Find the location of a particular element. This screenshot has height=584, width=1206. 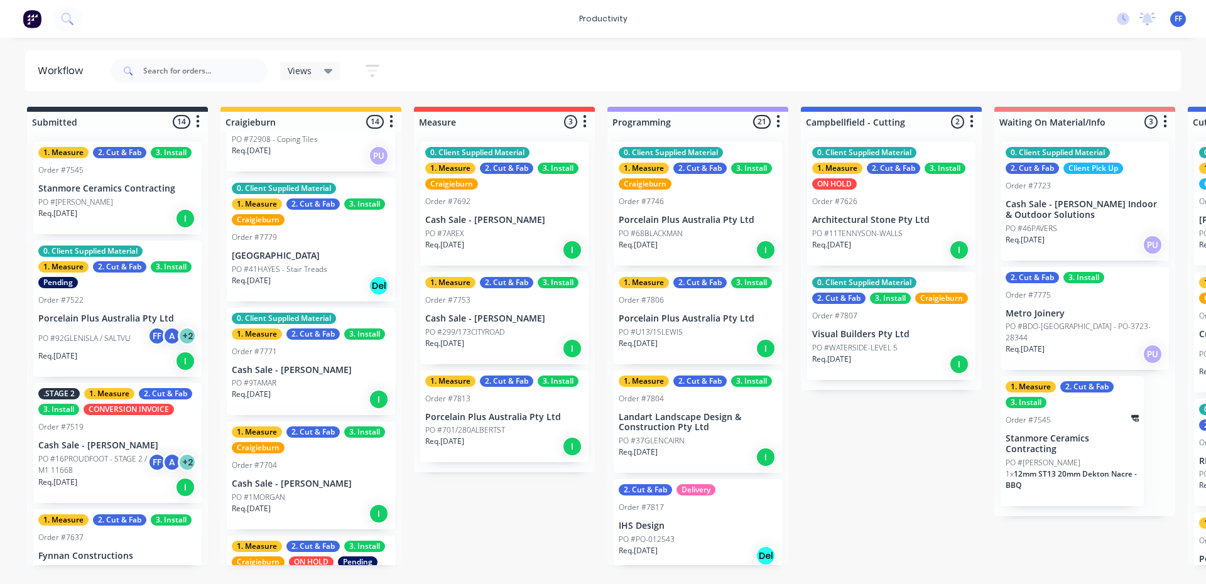

div: Order #7779 is located at coordinates (254, 237).